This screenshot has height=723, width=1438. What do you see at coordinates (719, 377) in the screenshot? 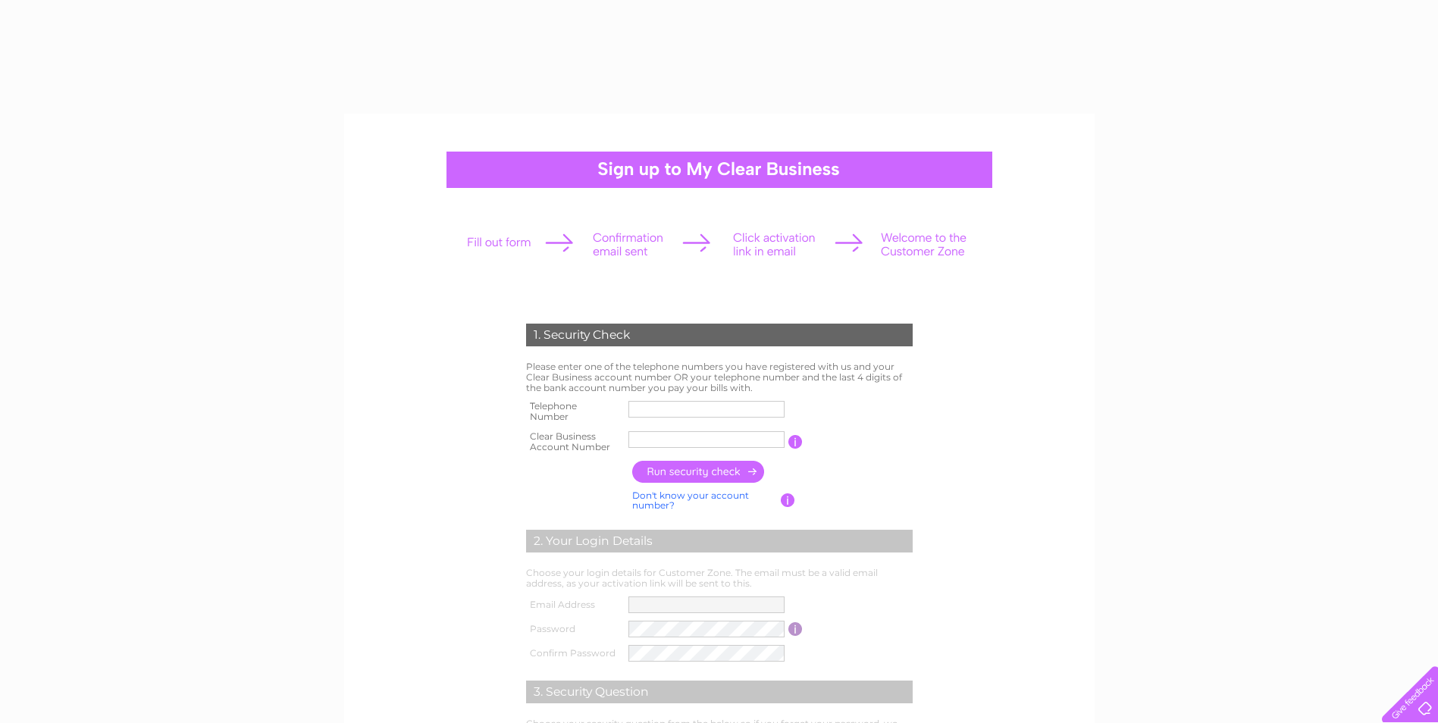
I see `td: Please enter one of the telephone numbers you have registered with us and your Clear Business acc...` at bounding box center [719, 377].